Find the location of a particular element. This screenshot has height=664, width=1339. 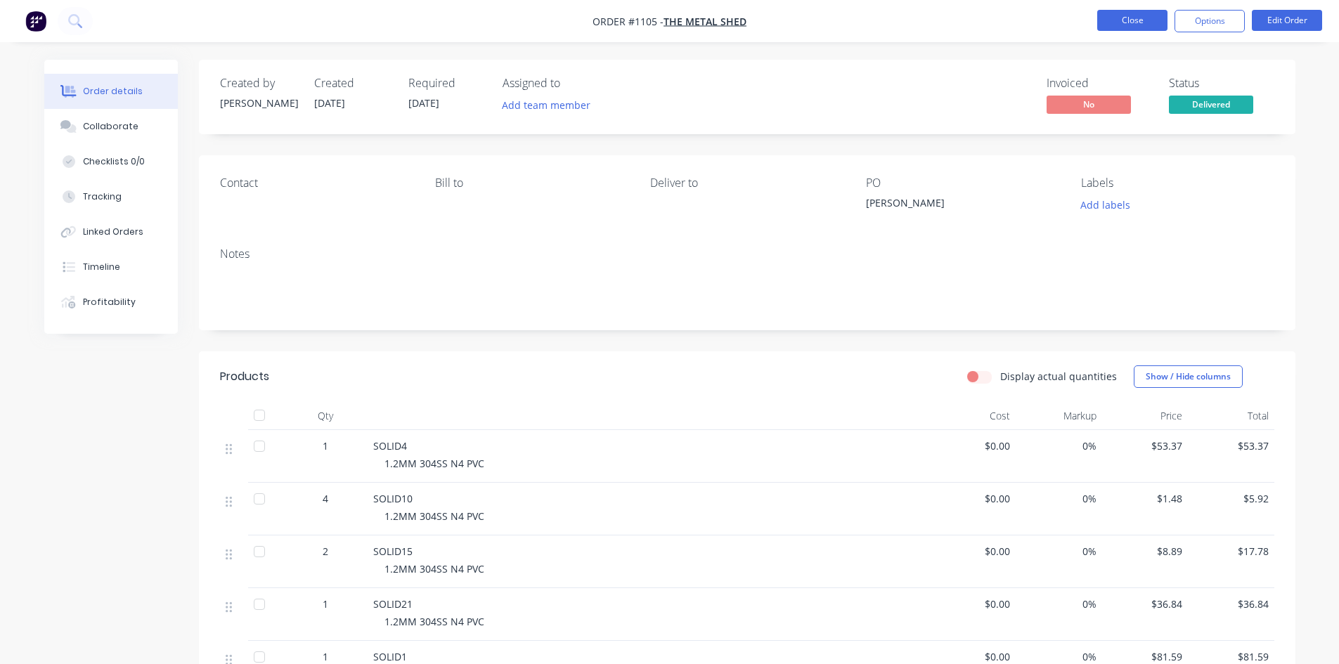

span: SOLID15 is located at coordinates (393, 551).